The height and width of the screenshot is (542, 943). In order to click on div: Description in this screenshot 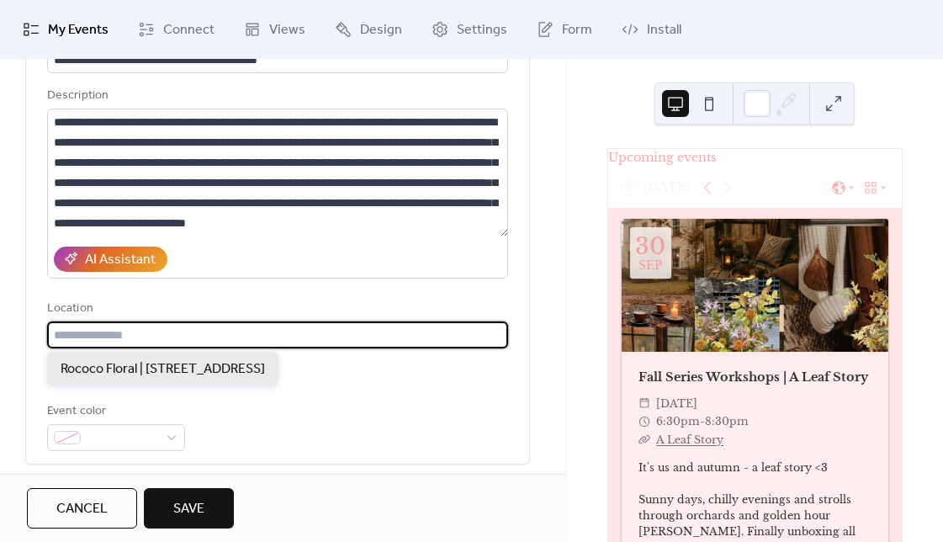, I will do `click(276, 96)`.